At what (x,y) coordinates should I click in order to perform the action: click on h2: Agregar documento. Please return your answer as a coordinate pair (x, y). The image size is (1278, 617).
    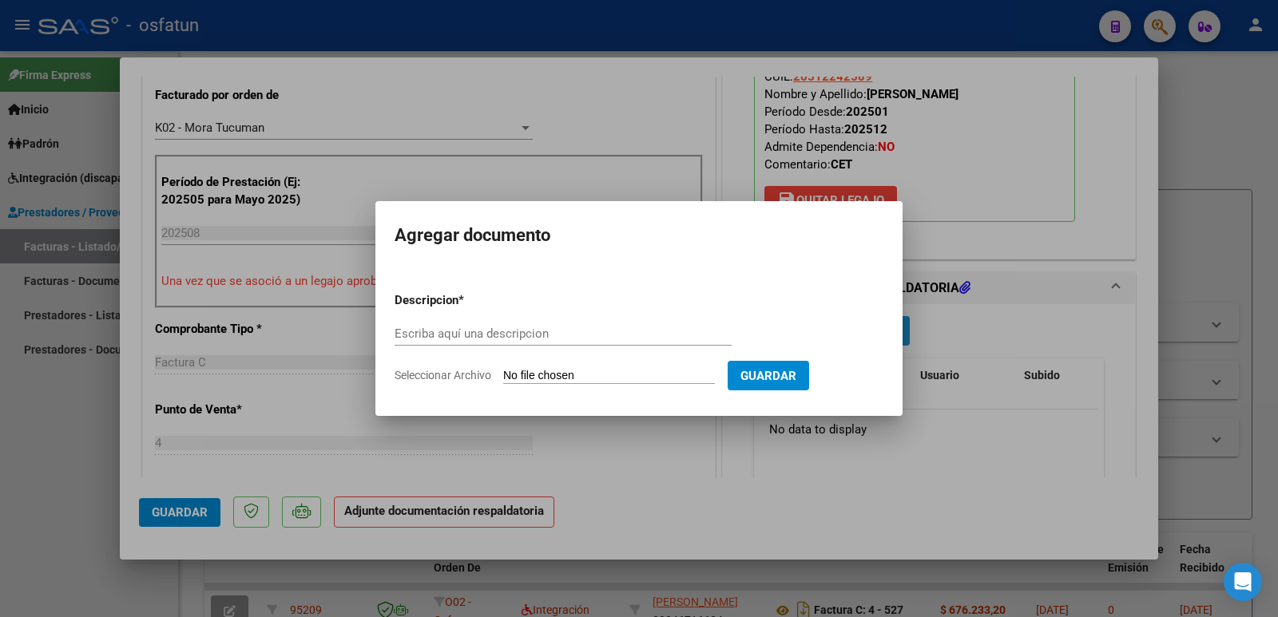
    Looking at the image, I should click on (639, 236).